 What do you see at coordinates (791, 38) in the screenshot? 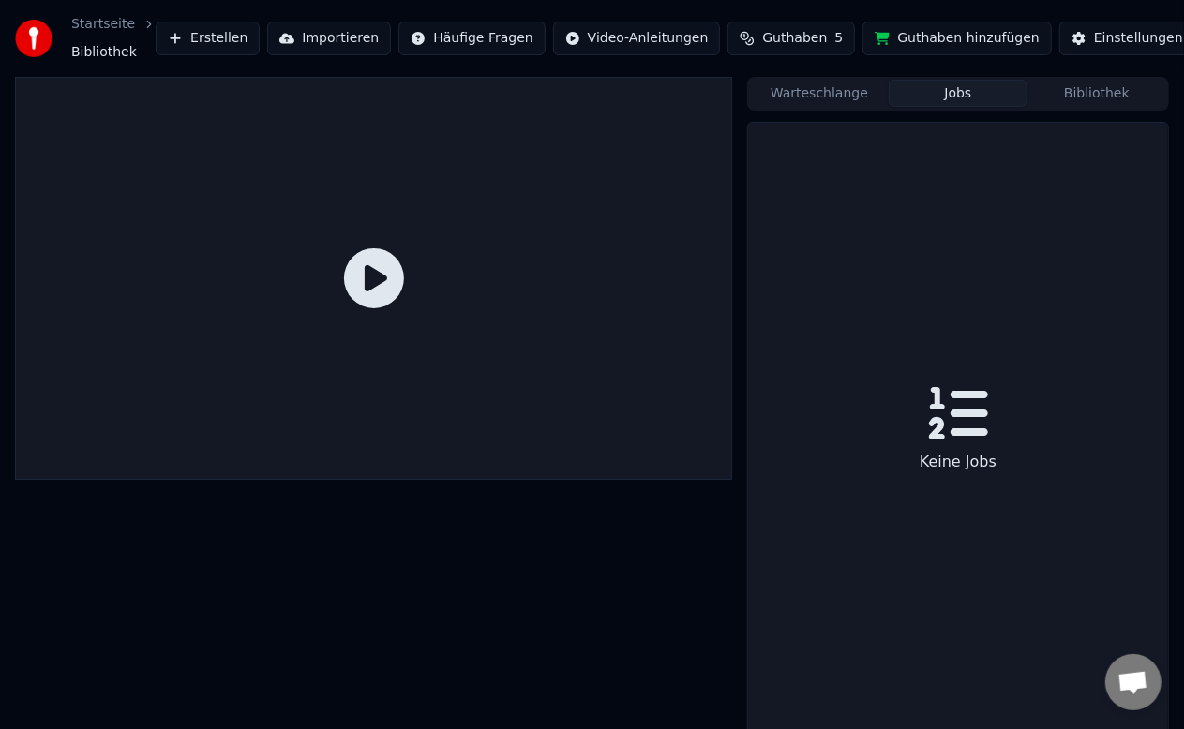
I see `button: Guthaben5` at bounding box center [791, 38].